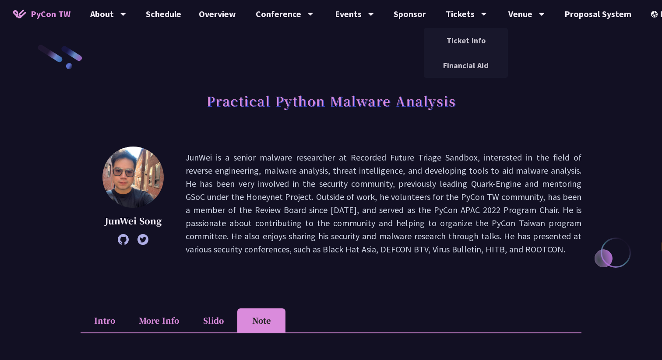 The image size is (662, 360). What do you see at coordinates (133, 221) in the screenshot?
I see `p: JunWei Song` at bounding box center [133, 221].